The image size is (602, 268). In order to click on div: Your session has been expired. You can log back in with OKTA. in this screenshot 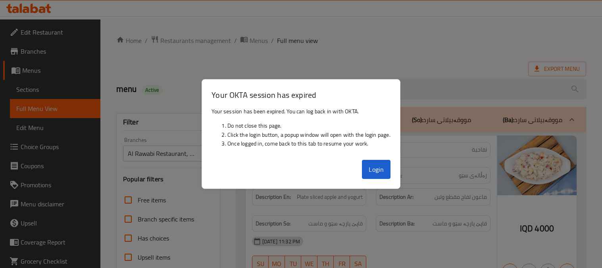, I will do `click(301, 130)`.